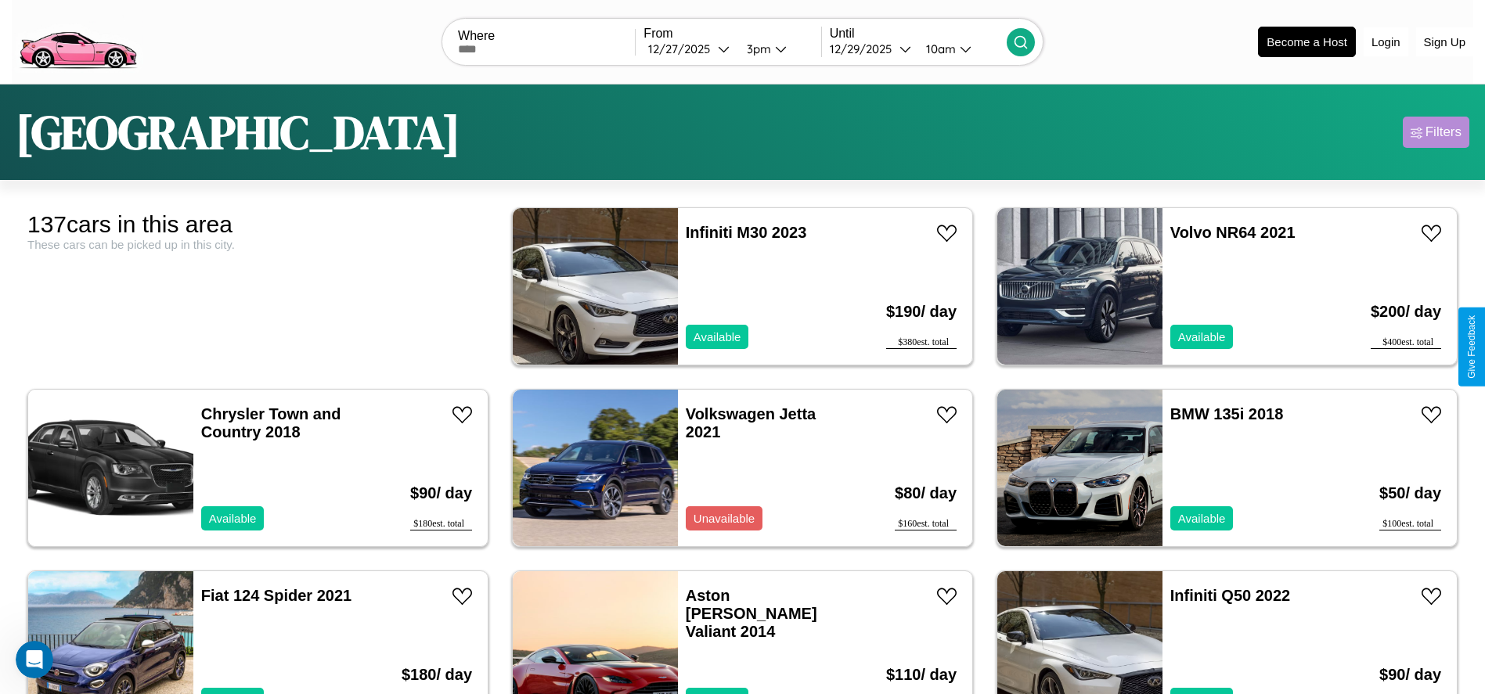 This screenshot has height=694, width=1485. I want to click on button: Become a Host, so click(1306, 41).